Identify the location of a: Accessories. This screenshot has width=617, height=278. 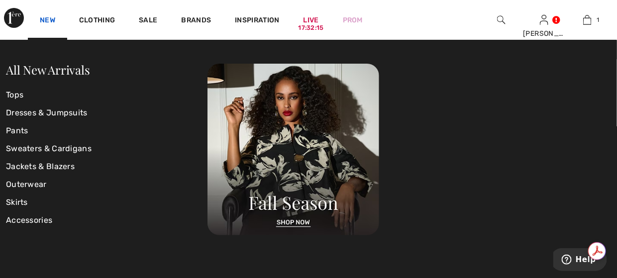
(106, 220).